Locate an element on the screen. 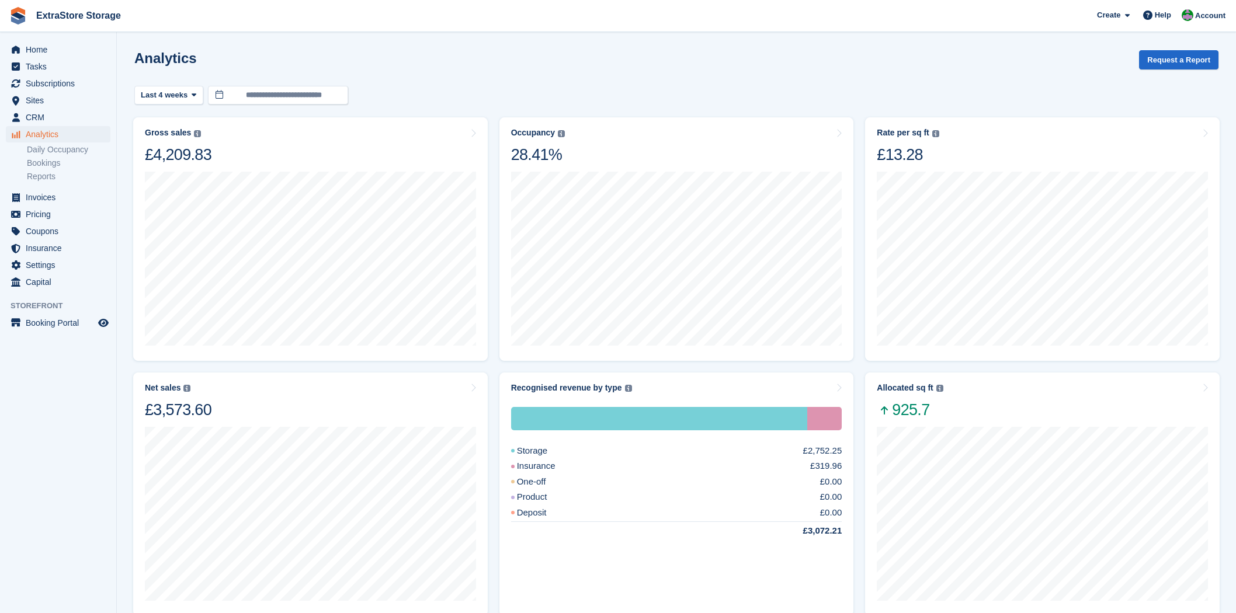 The width and height of the screenshot is (1236, 613). div: One-off is located at coordinates (543, 482).